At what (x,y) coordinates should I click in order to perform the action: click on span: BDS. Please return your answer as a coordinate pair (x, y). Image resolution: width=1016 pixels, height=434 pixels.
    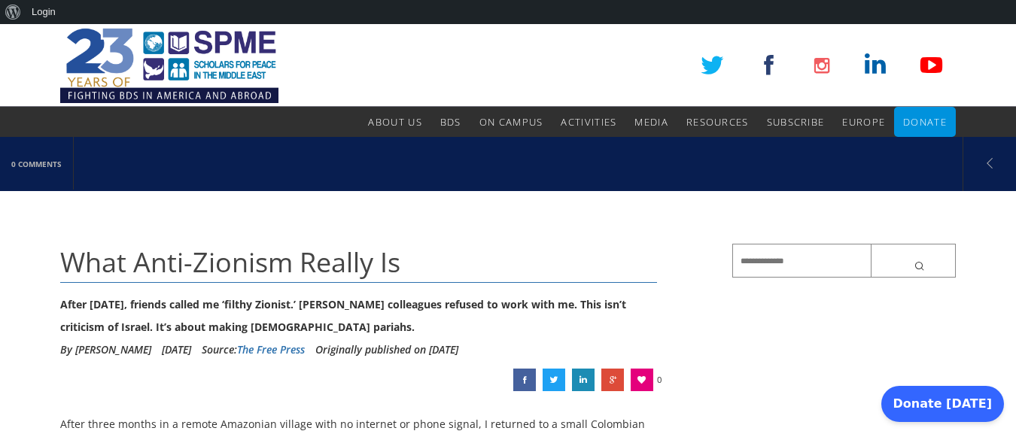
    Looking at the image, I should click on (451, 122).